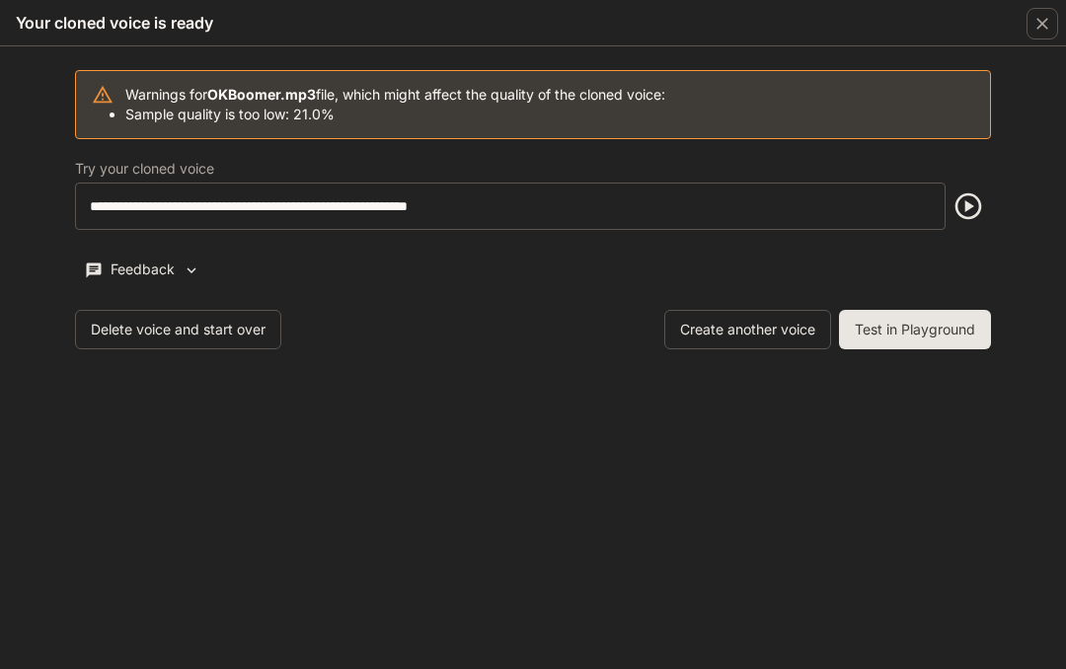 This screenshot has width=1066, height=669. What do you see at coordinates (115, 23) in the screenshot?
I see `h5: Your cloned voice is ready` at bounding box center [115, 23].